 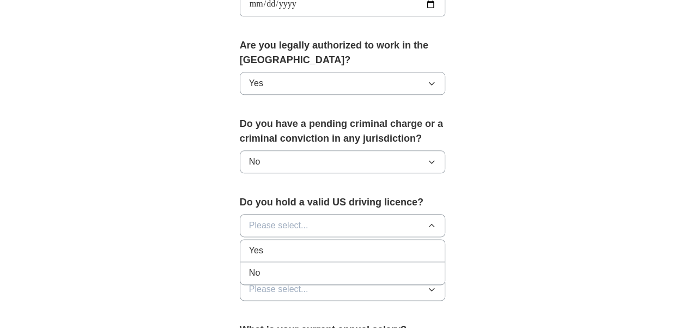 What do you see at coordinates (343, 202) in the screenshot?
I see `label: Do you hold a valid US driving licence?` at bounding box center [343, 202].